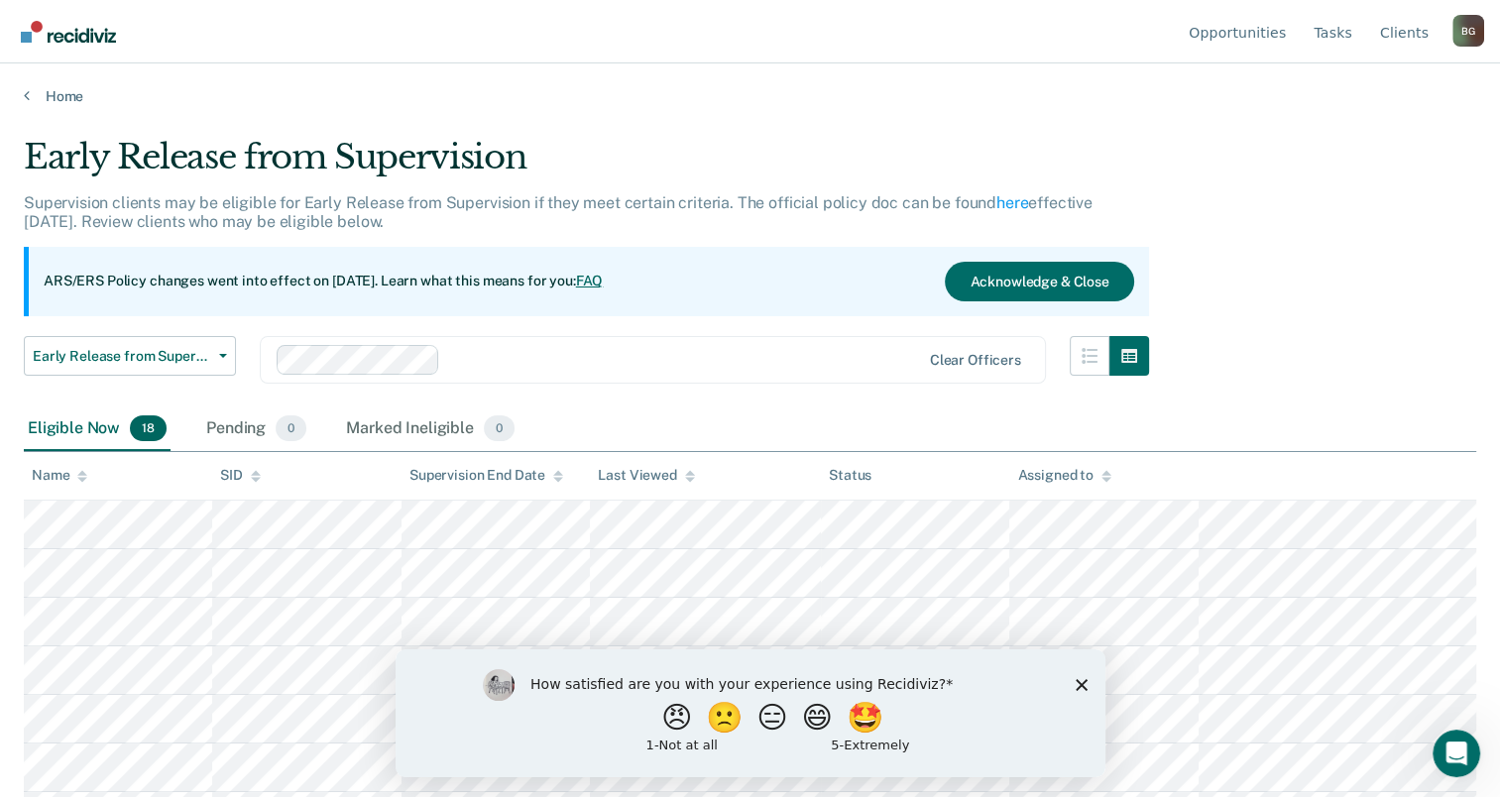  I want to click on a: here, so click(1012, 202).